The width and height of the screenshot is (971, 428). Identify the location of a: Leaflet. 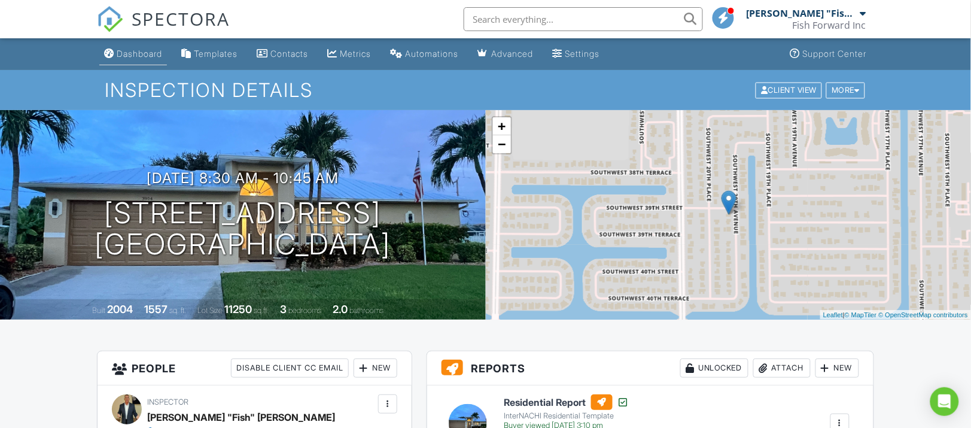
(833, 315).